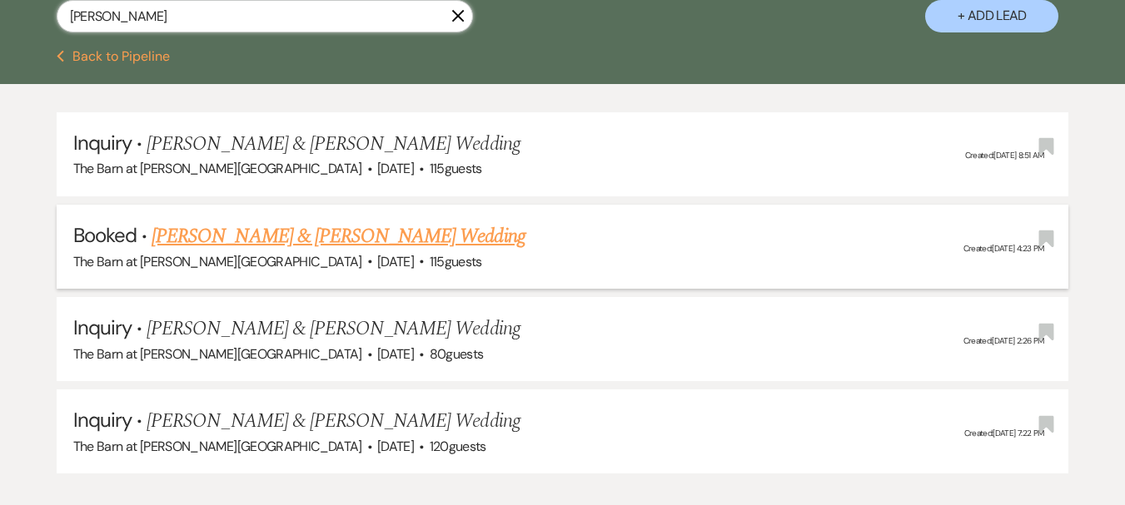 Image resolution: width=1125 pixels, height=505 pixels. I want to click on span: 120 guests, so click(458, 446).